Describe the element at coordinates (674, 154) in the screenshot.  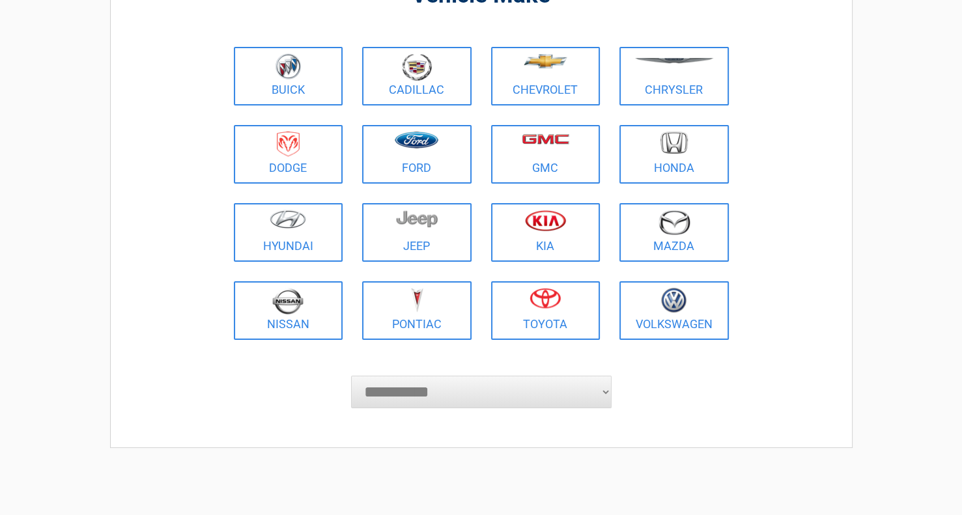
I see `a: Honda` at that location.